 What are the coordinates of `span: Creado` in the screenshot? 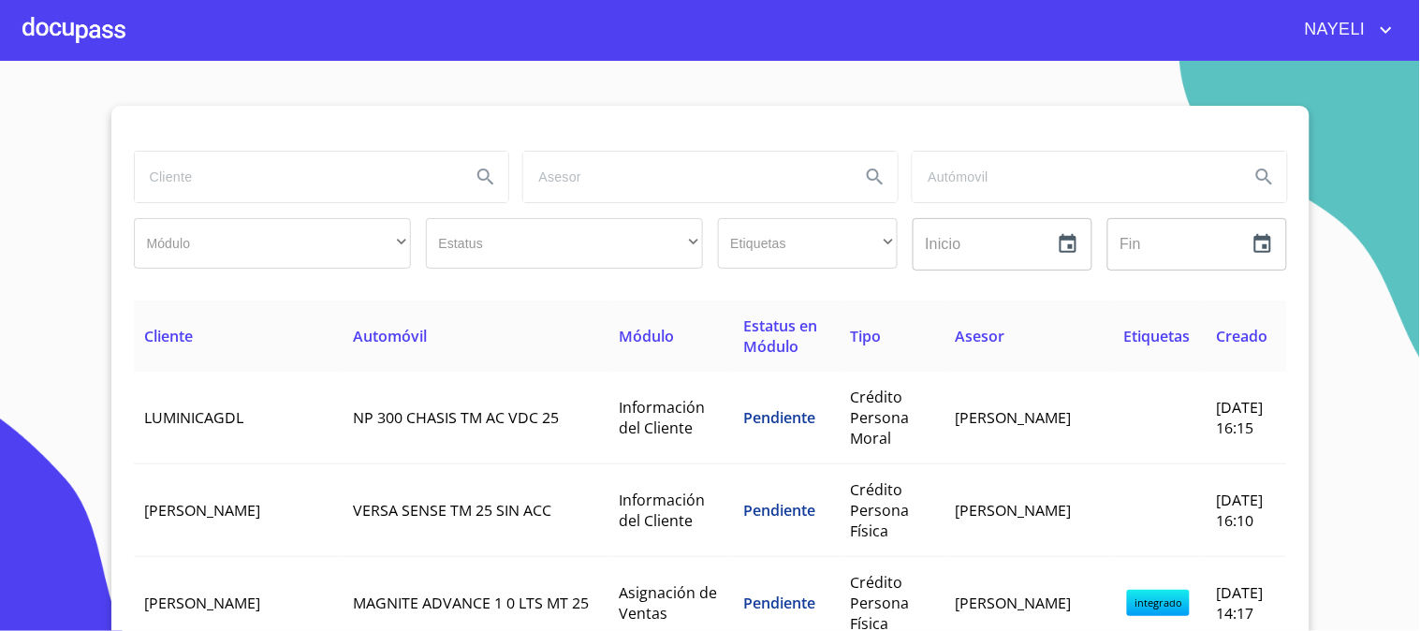 It's located at (1241, 336).